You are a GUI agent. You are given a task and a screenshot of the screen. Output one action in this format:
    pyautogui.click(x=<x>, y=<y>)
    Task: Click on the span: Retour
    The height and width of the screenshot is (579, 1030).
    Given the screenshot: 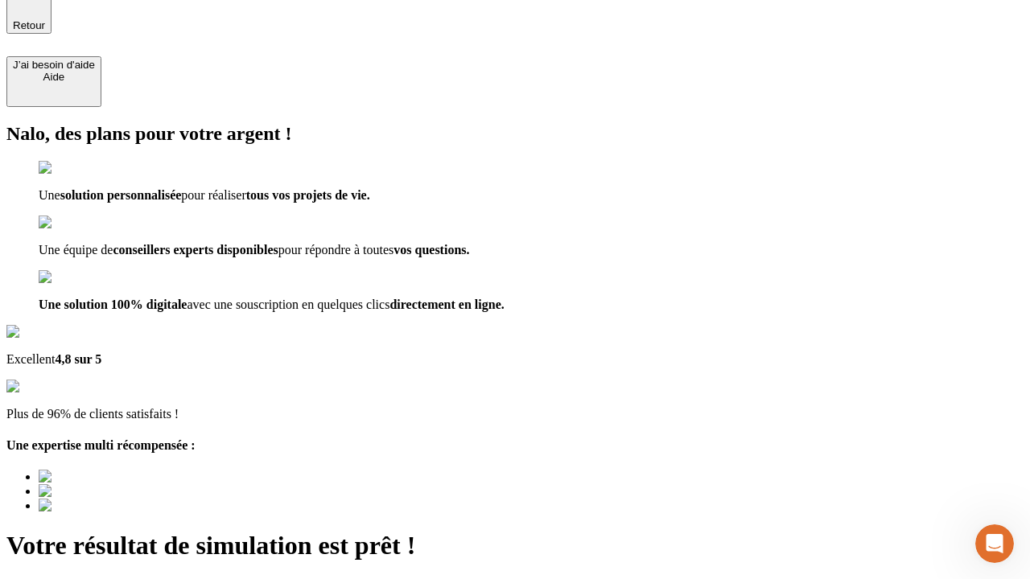 What is the action you would take?
    pyautogui.click(x=29, y=25)
    